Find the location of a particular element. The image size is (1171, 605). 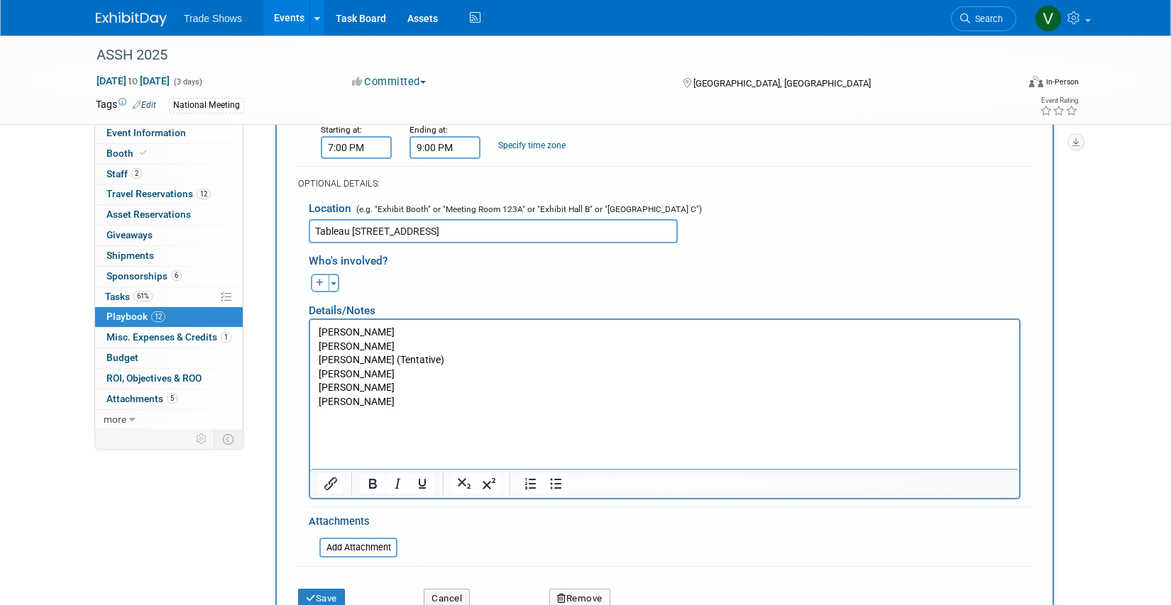

button: Bullet list is located at coordinates (556, 484).